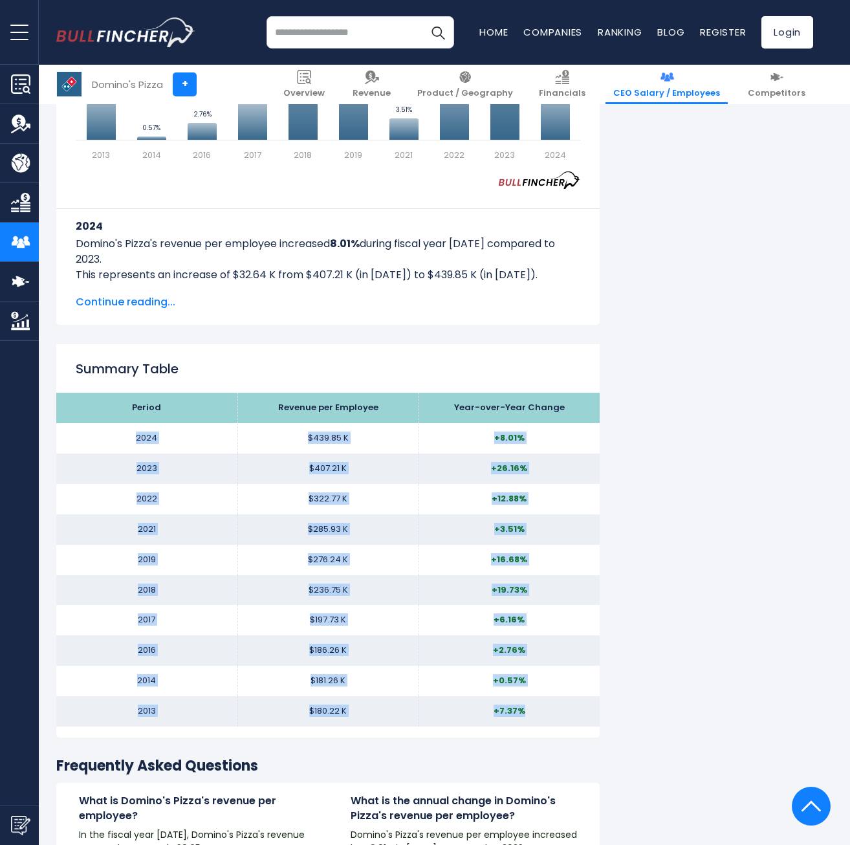  What do you see at coordinates (147, 438) in the screenshot?
I see `td: 2024` at bounding box center [147, 438].